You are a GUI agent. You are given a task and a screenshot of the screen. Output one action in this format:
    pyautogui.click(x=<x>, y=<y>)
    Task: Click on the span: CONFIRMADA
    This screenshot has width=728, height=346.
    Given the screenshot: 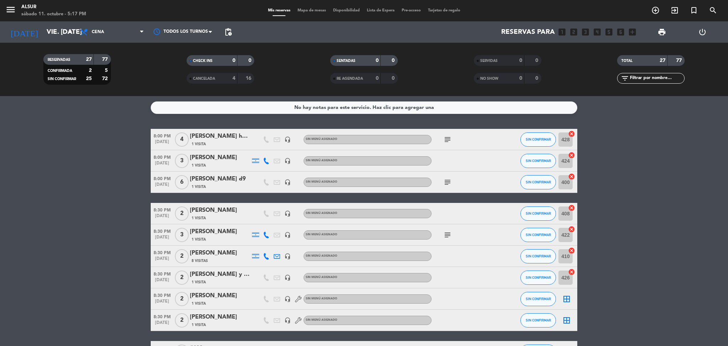 What is the action you would take?
    pyautogui.click(x=60, y=71)
    